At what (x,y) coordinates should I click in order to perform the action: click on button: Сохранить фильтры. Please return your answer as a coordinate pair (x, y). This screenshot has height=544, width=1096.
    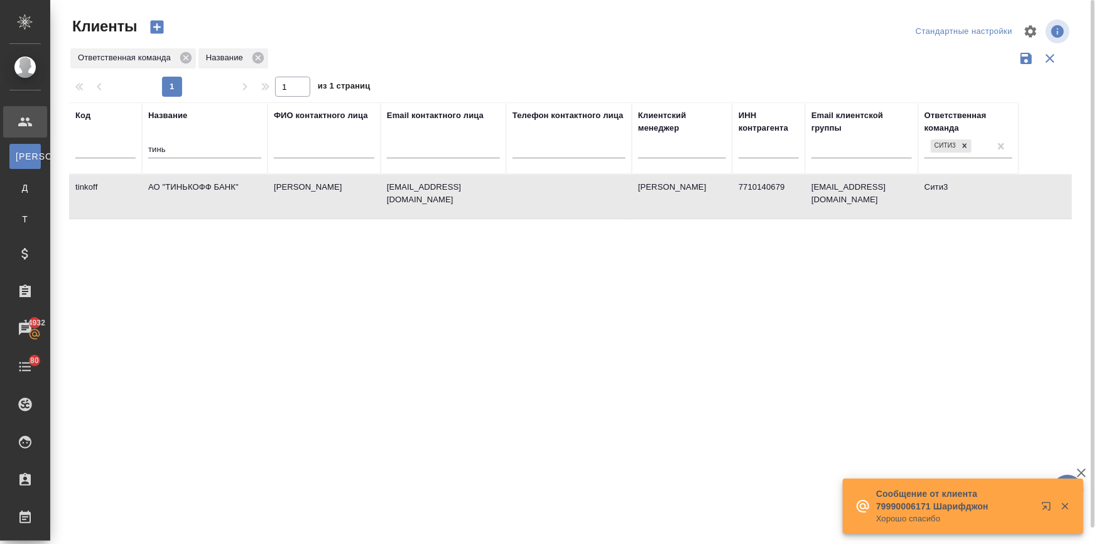
    Looking at the image, I should click on (1026, 58).